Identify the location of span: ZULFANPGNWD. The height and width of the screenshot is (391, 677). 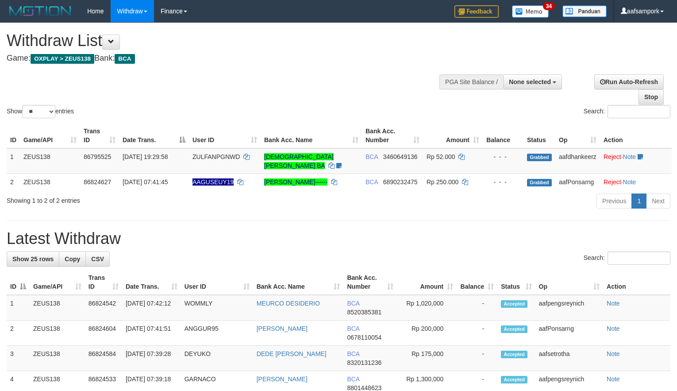
(216, 157).